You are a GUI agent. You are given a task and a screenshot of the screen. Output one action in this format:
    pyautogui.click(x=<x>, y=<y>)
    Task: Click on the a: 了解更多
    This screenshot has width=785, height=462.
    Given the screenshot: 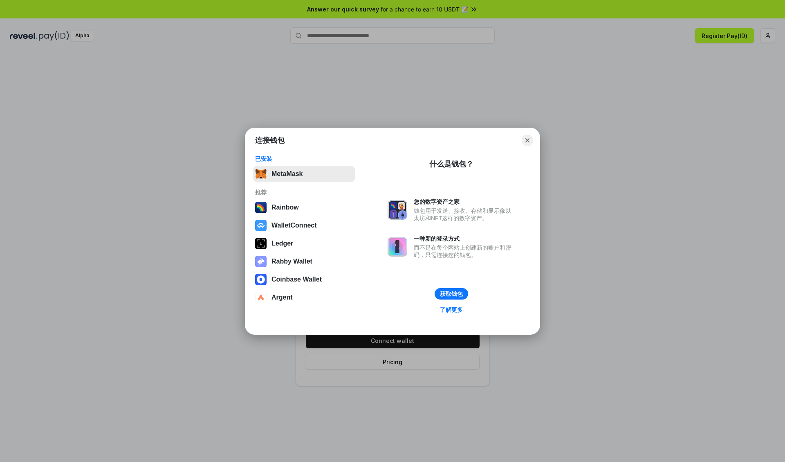 What is the action you would take?
    pyautogui.click(x=451, y=310)
    